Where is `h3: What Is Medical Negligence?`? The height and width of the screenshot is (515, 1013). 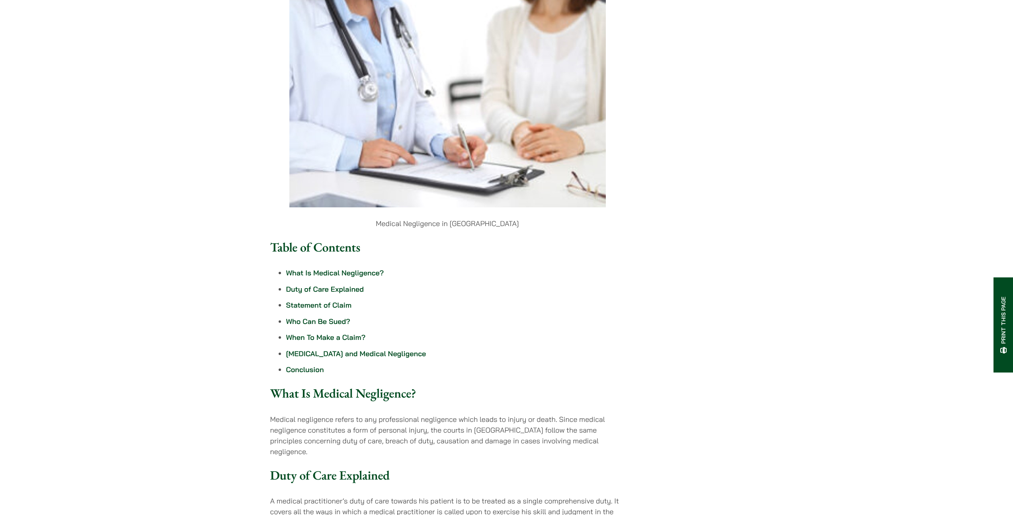
h3: What Is Medical Negligence? is located at coordinates (447, 393).